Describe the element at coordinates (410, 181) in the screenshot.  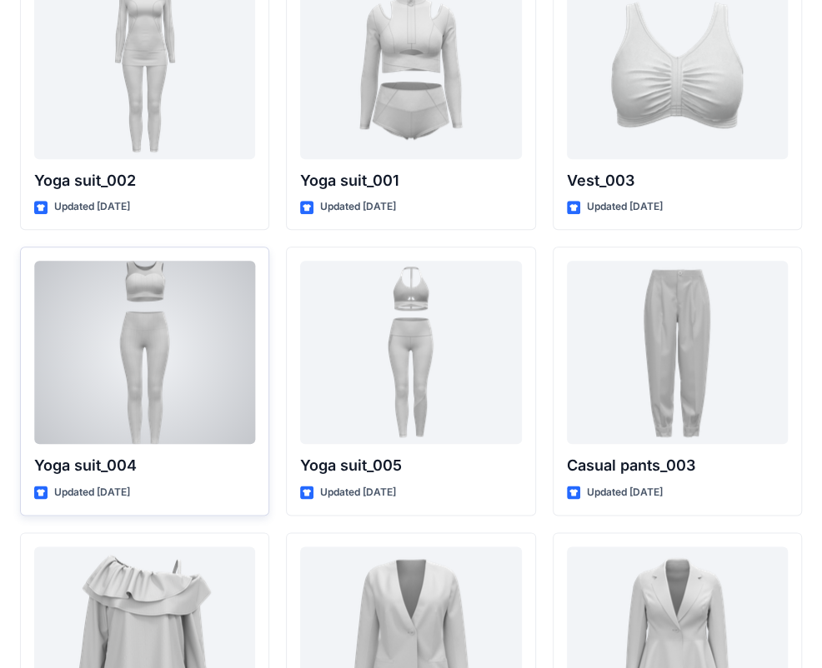
I see `p: Yoga suit_001` at that location.